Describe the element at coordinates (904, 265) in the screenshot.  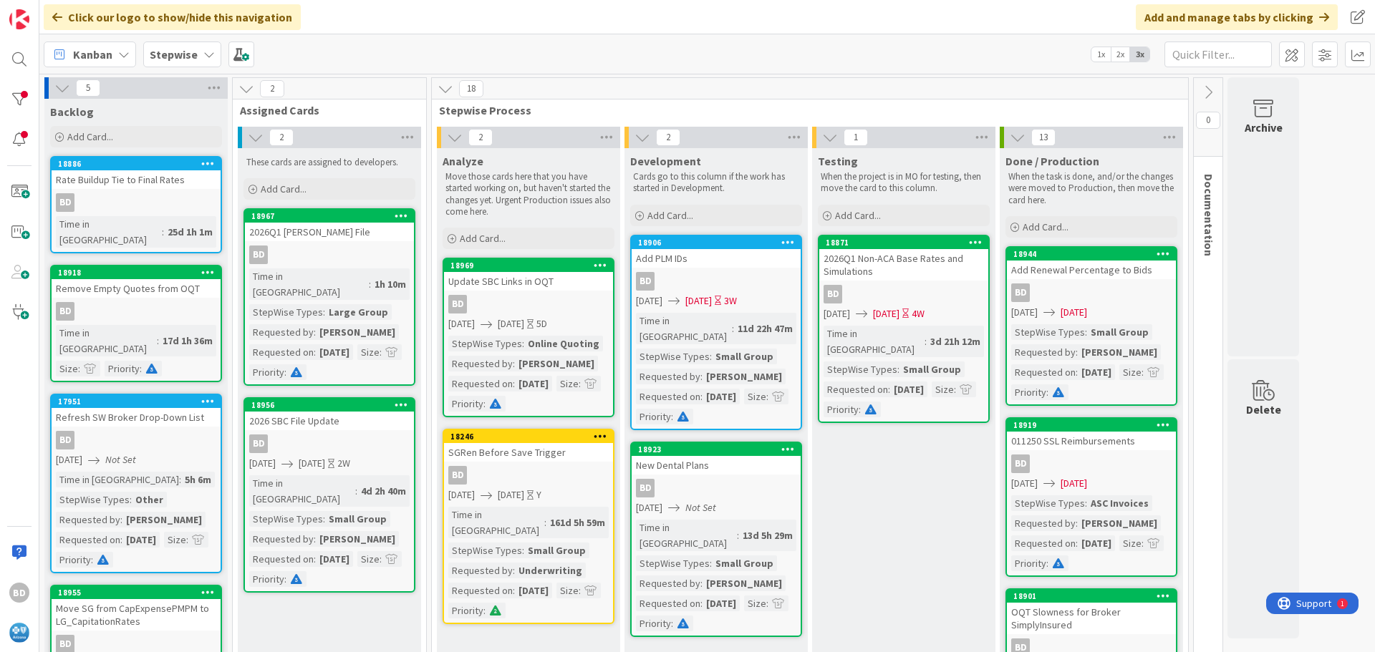
I see `div: 2026Q1 Non-ACA Base Rates and Simulations` at that location.